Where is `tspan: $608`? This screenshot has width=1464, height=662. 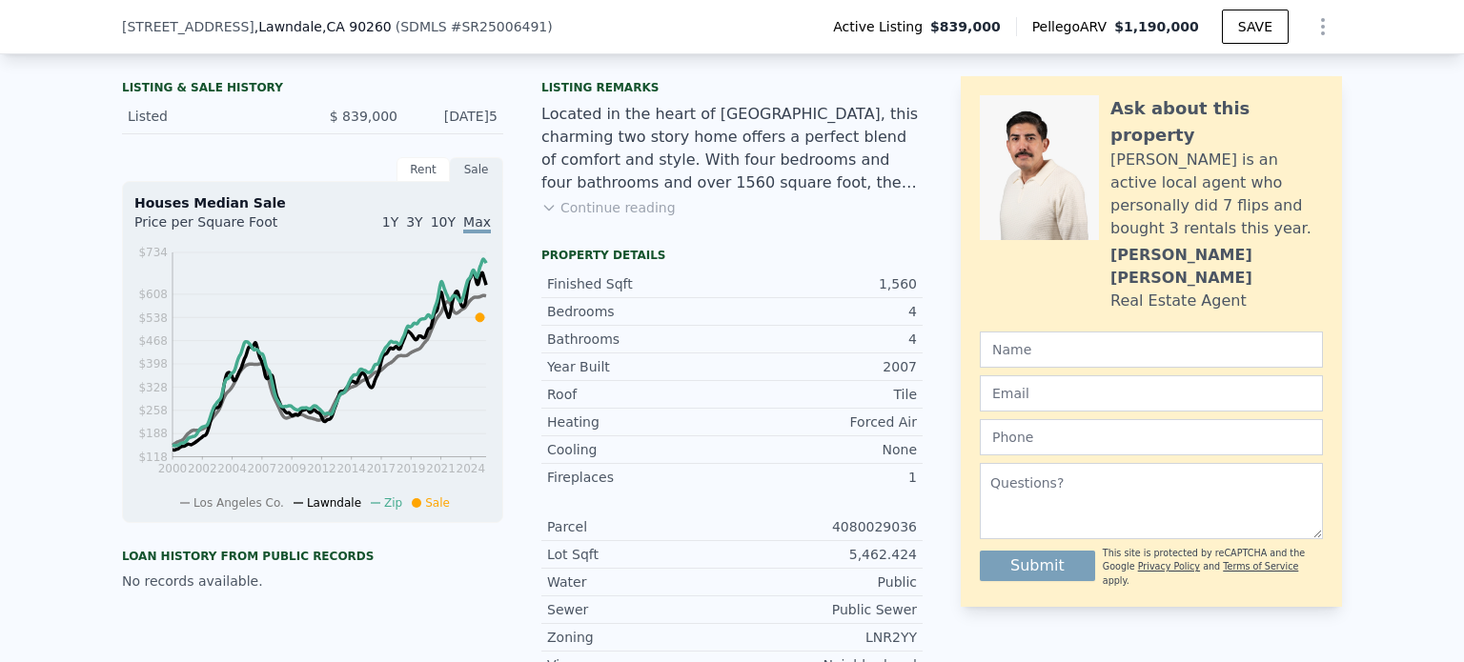 tspan: $608 is located at coordinates (152, 294).